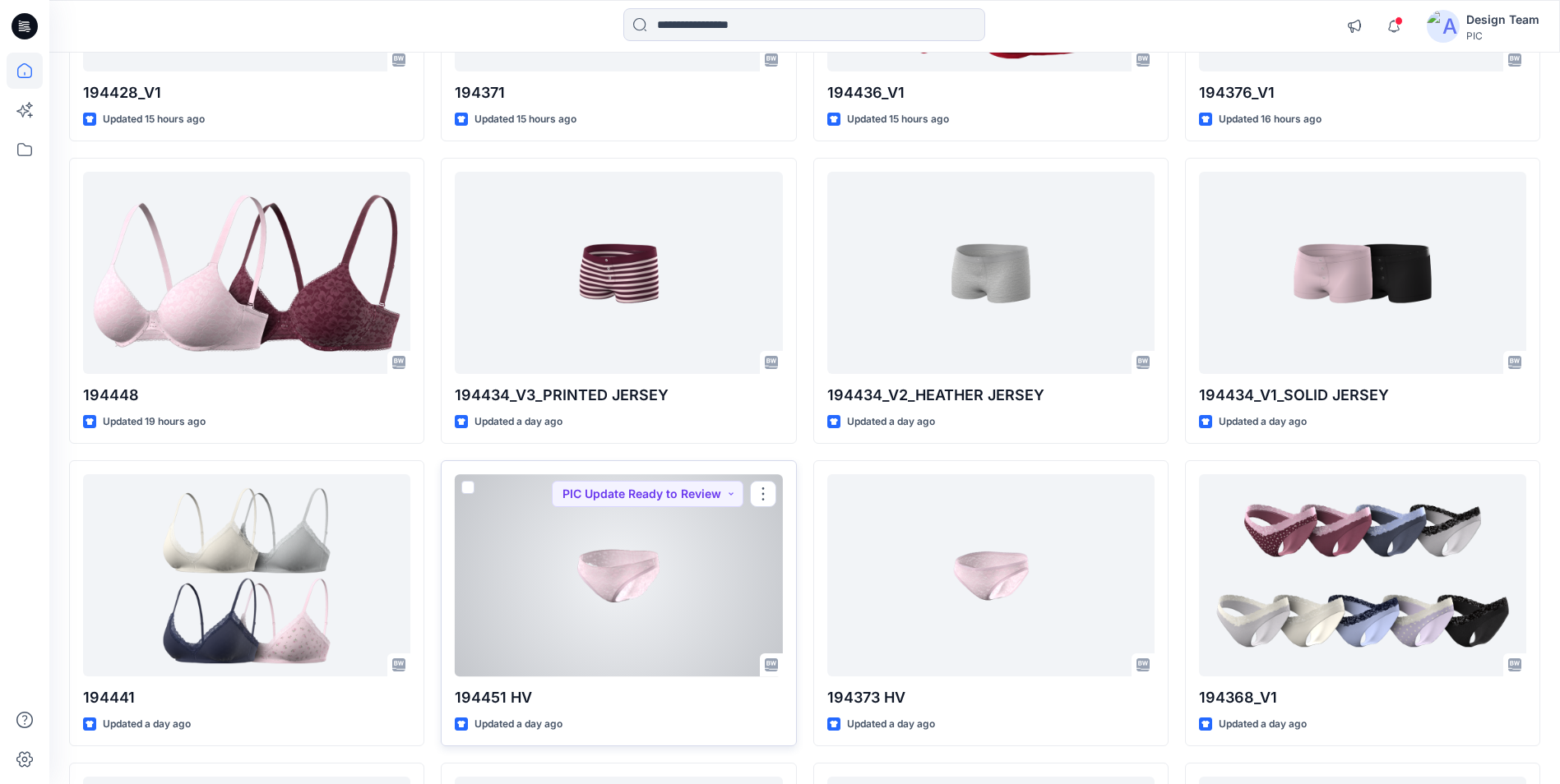 Image resolution: width=1560 pixels, height=784 pixels. What do you see at coordinates (1363, 574) in the screenshot?
I see `a: 194368_V1` at bounding box center [1363, 574].